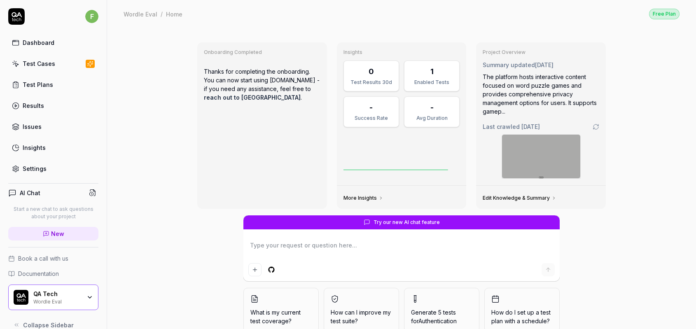 The image size is (696, 329). What do you see at coordinates (53, 42) in the screenshot?
I see `a: Dashboard` at bounding box center [53, 42].